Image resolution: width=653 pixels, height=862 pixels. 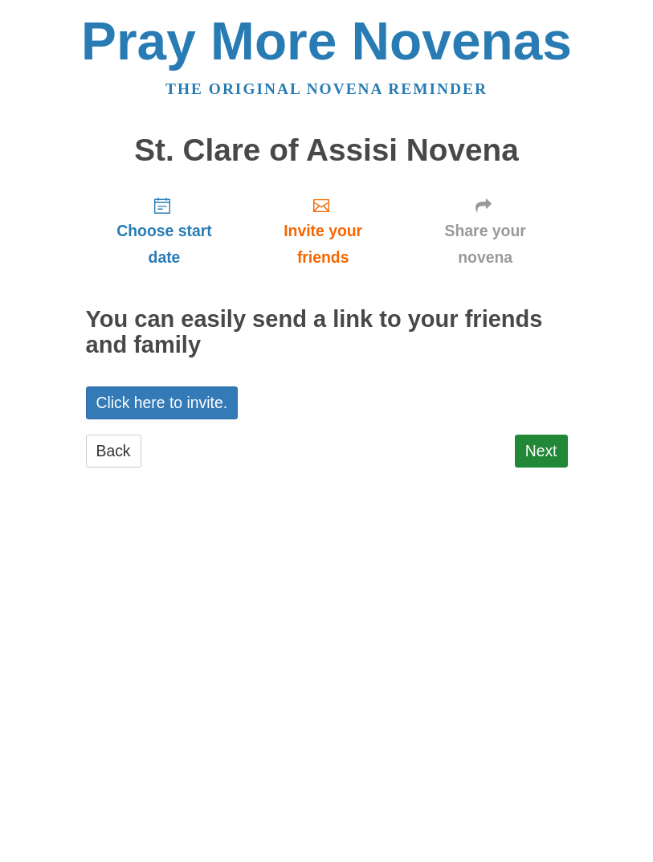 I want to click on h2: You can easily send a link to your friends and family, so click(x=327, y=333).